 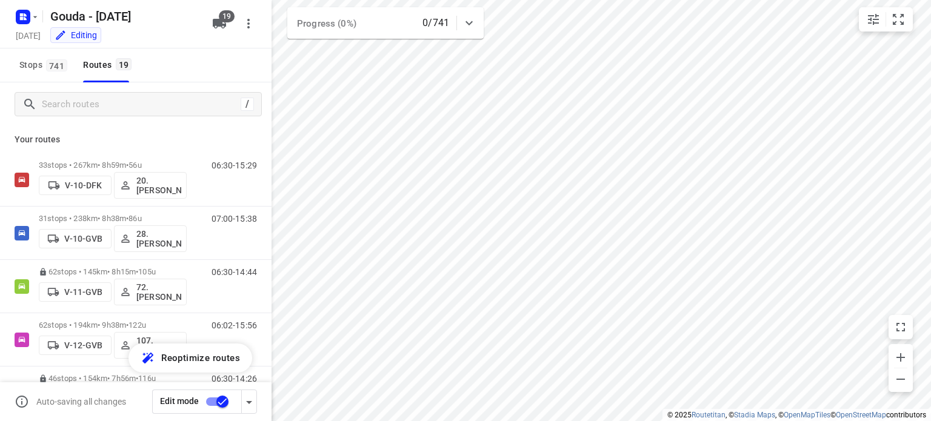 I want to click on button: Map settings, so click(x=874, y=19).